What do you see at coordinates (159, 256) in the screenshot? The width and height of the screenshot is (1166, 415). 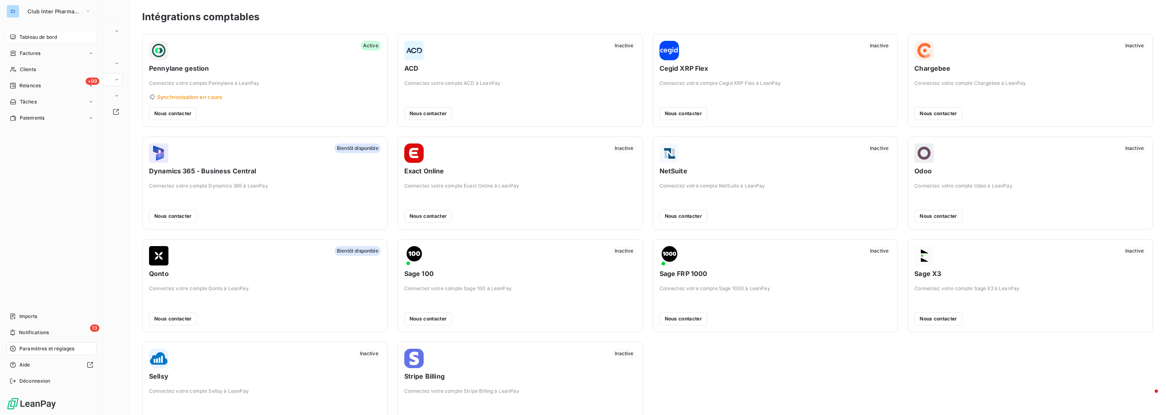 I see `img: Qonto logo` at bounding box center [159, 256].